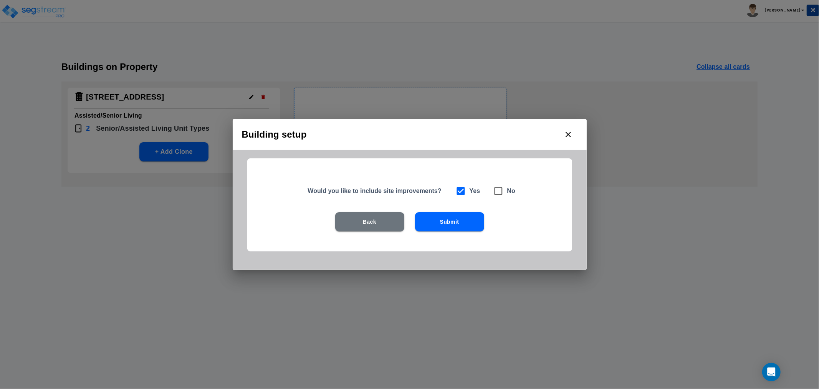  Describe the element at coordinates (475, 191) in the screenshot. I see `h6: Yes` at that location.